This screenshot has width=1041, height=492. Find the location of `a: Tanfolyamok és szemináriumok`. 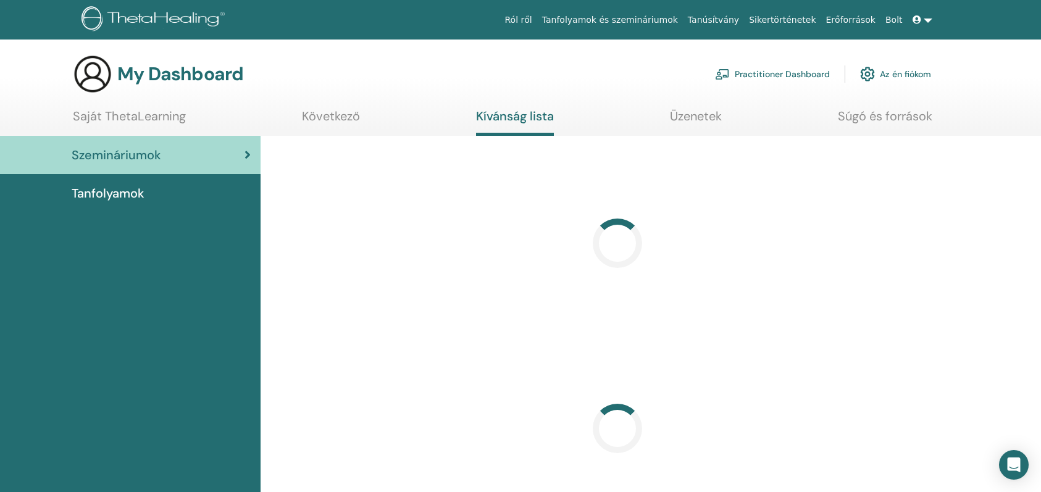

a: Tanfolyamok és szemináriumok is located at coordinates (610, 20).